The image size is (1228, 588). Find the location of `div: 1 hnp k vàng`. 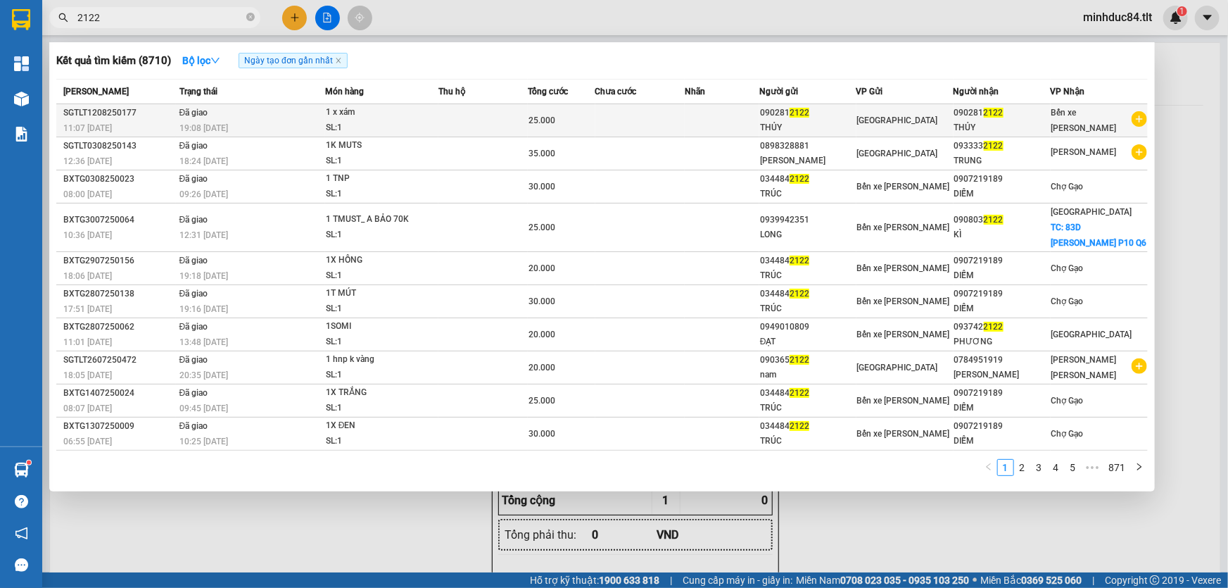

div: 1 hnp k vàng is located at coordinates (379, 360).